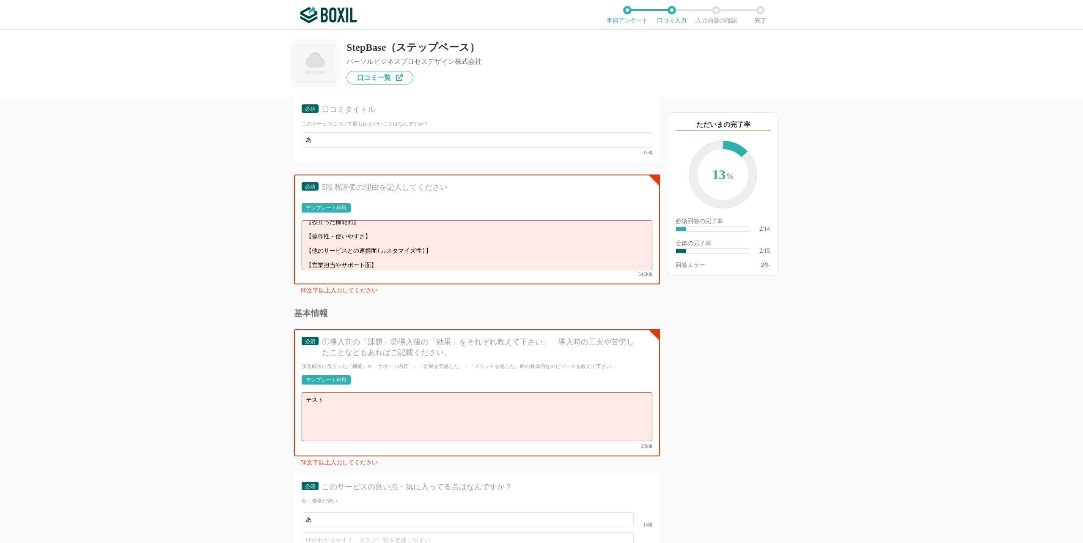  What do you see at coordinates (414, 62) in the screenshot?
I see `div: パーソルビジネスプロセスデザイン株式会社` at bounding box center [414, 62].